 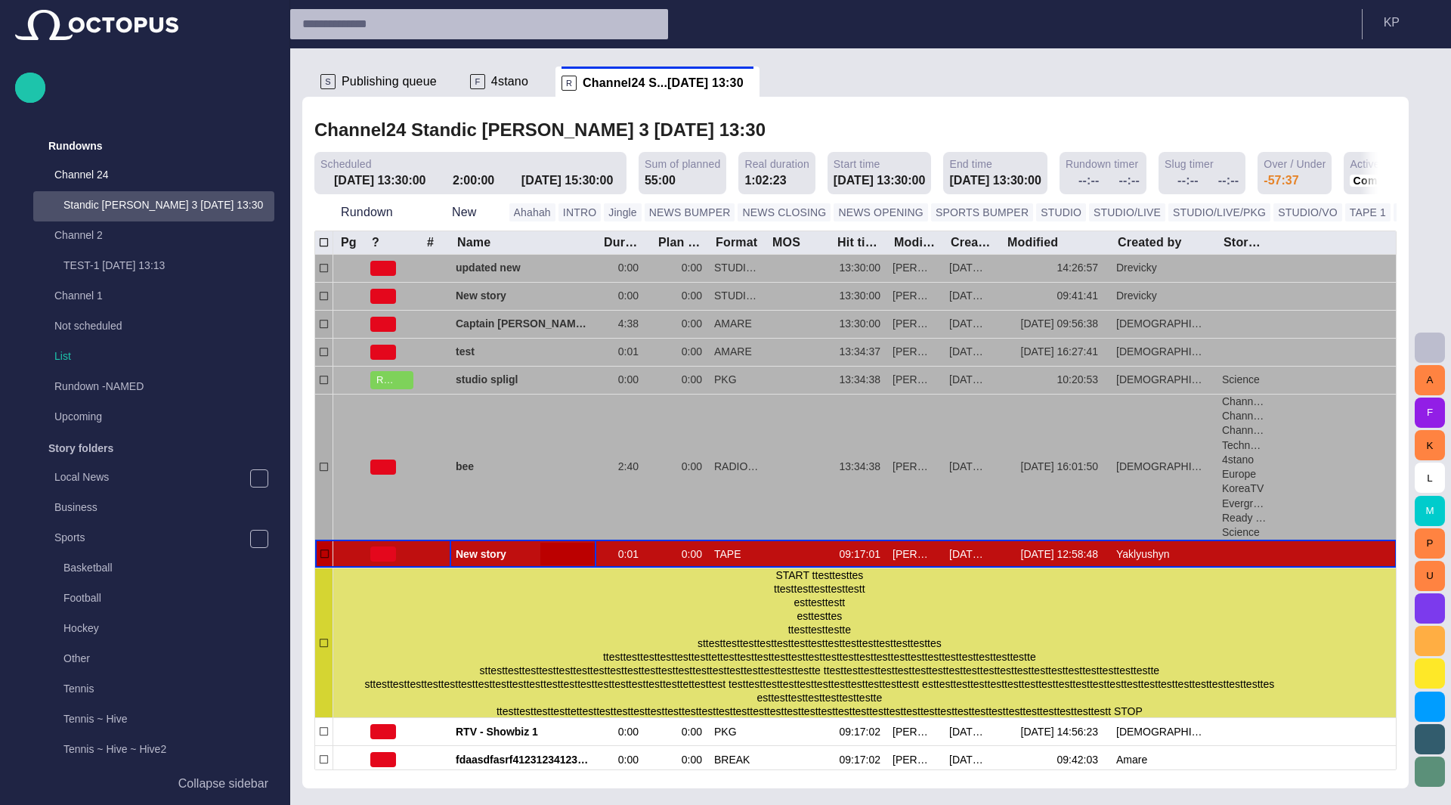 What do you see at coordinates (1244, 518) in the screenshot?
I see `div: Ready Stories` at bounding box center [1244, 518].